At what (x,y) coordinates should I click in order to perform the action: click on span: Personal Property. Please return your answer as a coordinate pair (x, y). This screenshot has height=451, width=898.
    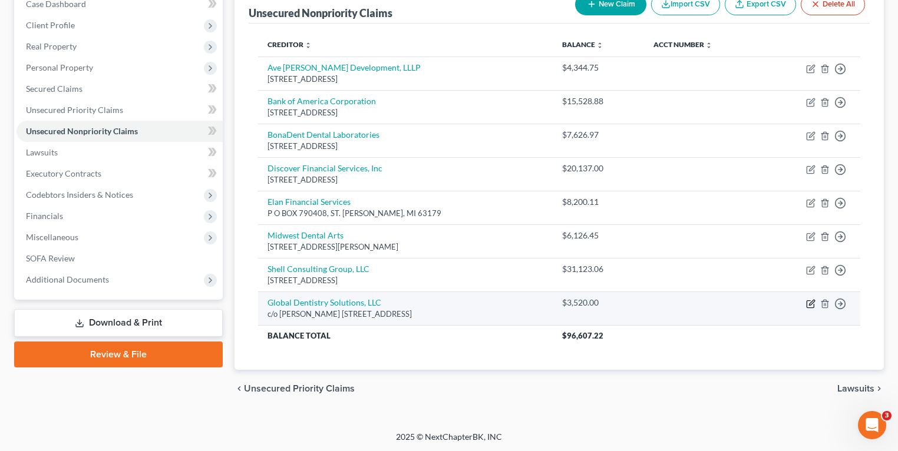
    Looking at the image, I should click on (60, 67).